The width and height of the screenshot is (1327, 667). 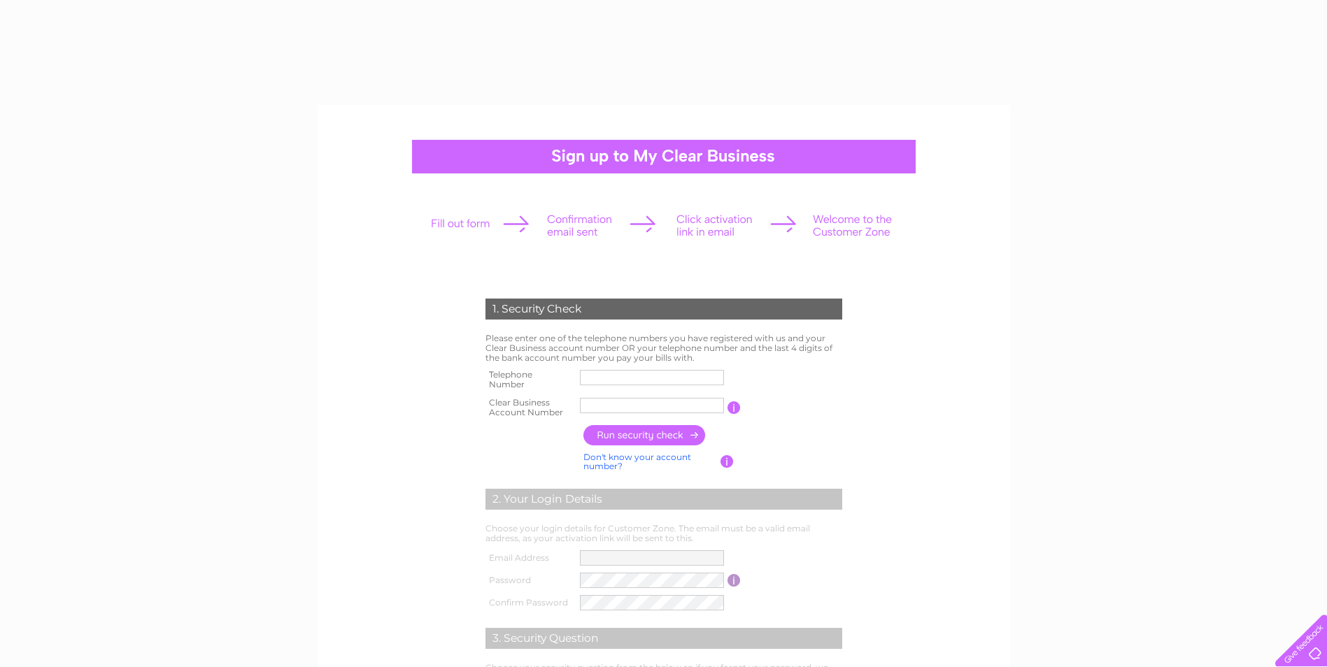 What do you see at coordinates (529, 380) in the screenshot?
I see `th: Telephone Number` at bounding box center [529, 380].